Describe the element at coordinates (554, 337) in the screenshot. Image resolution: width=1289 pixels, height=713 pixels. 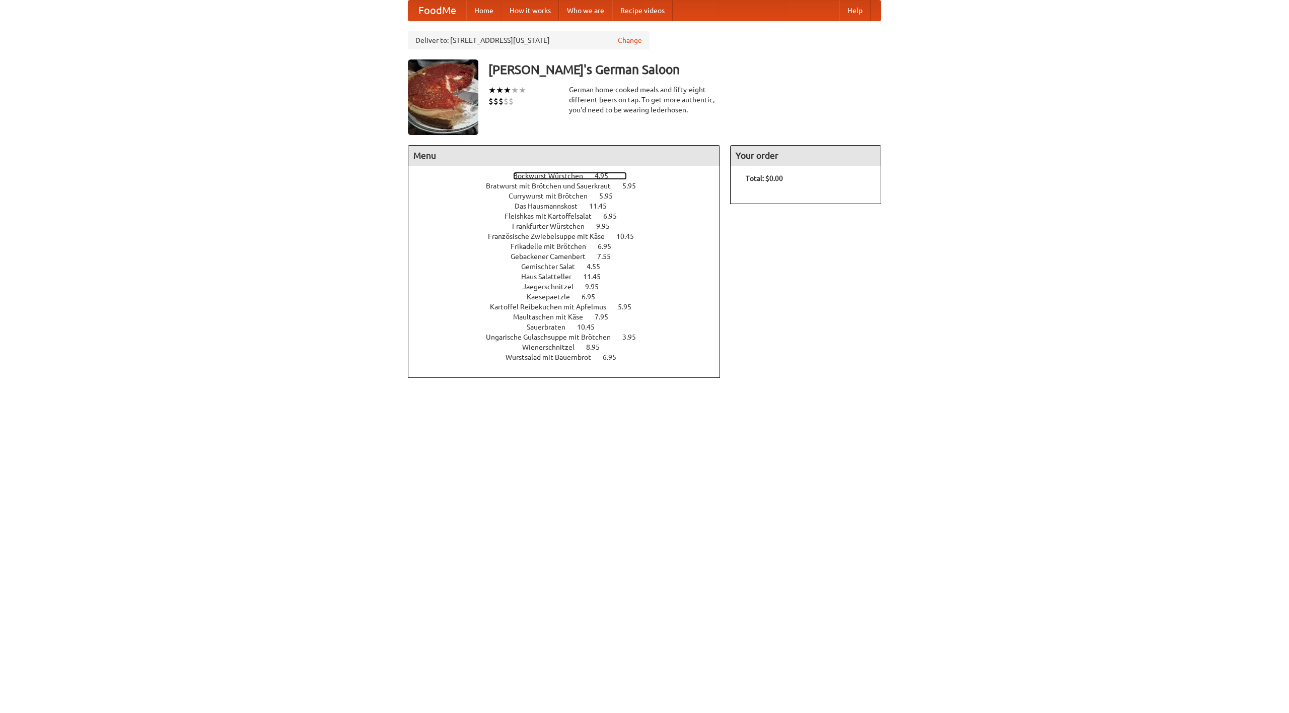
I see `span: Ungarische Gulaschsuppe mit Brötchen` at that location.